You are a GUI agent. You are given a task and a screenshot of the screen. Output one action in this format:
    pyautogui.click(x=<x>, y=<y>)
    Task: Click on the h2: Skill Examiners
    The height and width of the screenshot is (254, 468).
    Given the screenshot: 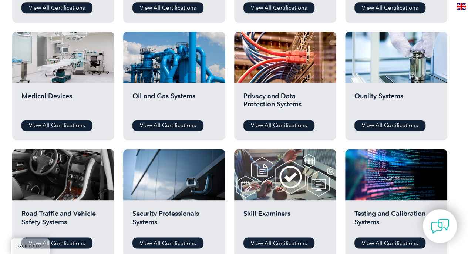 What is the action you would take?
    pyautogui.click(x=285, y=220)
    